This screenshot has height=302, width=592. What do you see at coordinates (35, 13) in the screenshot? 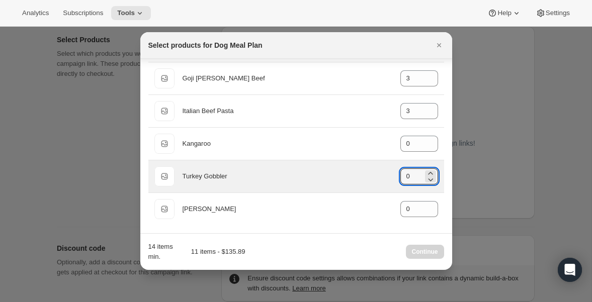
I see `span: Analytics` at bounding box center [35, 13].